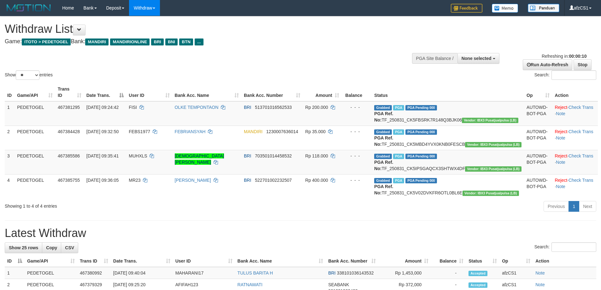 The image size is (601, 290). Describe the element at coordinates (190, 132) in the screenshot. I see `a: FEBRIANSYAH` at that location.